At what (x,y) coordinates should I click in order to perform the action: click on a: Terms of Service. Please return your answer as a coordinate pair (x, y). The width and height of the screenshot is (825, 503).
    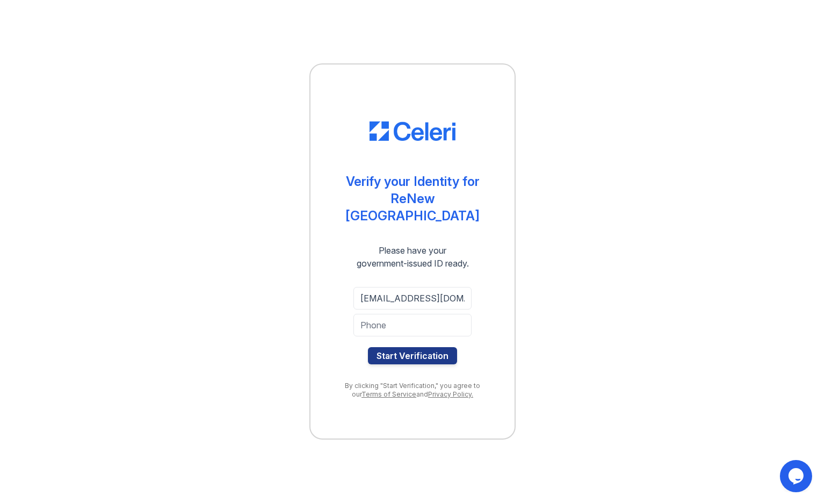
    Looking at the image, I should click on (389, 394).